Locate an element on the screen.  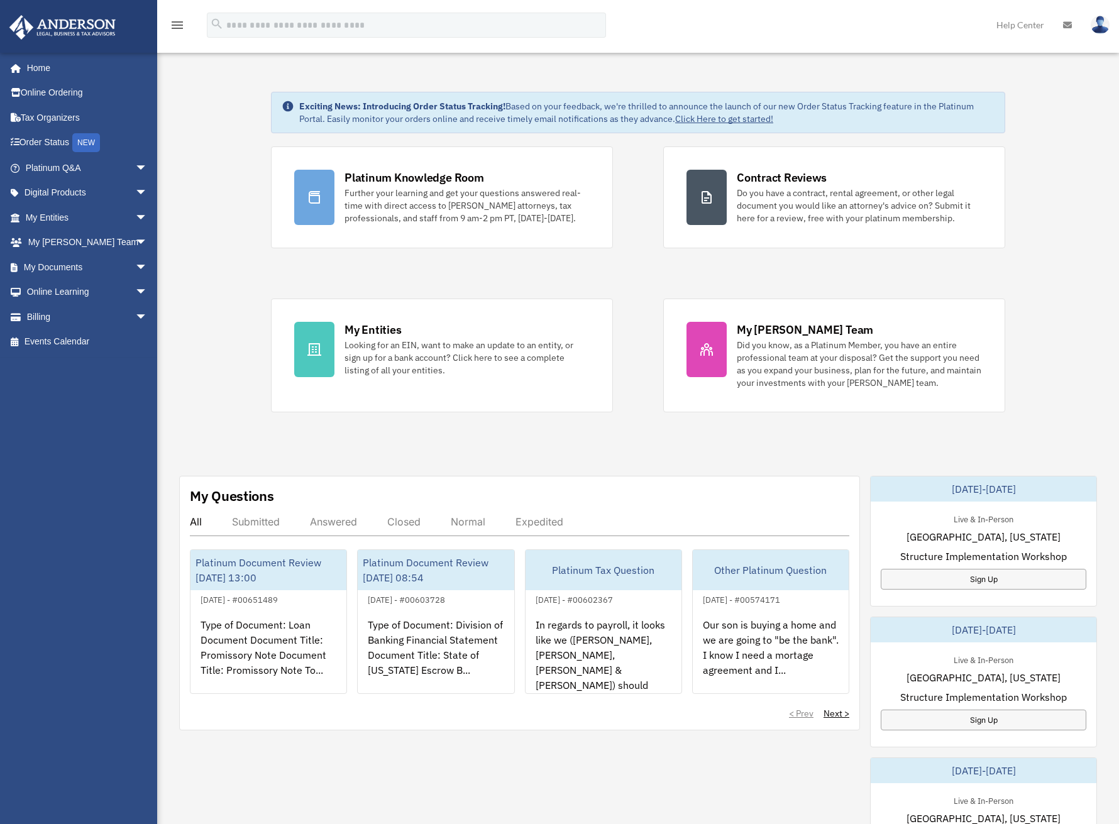
a: Home is located at coordinates (84, 68).